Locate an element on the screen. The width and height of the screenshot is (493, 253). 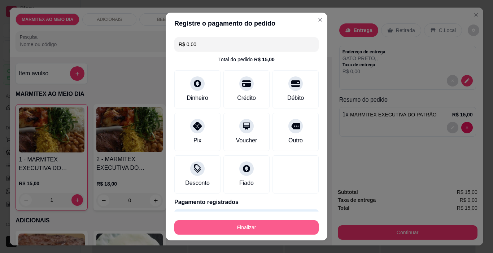
div: Crédito is located at coordinates (246, 98).